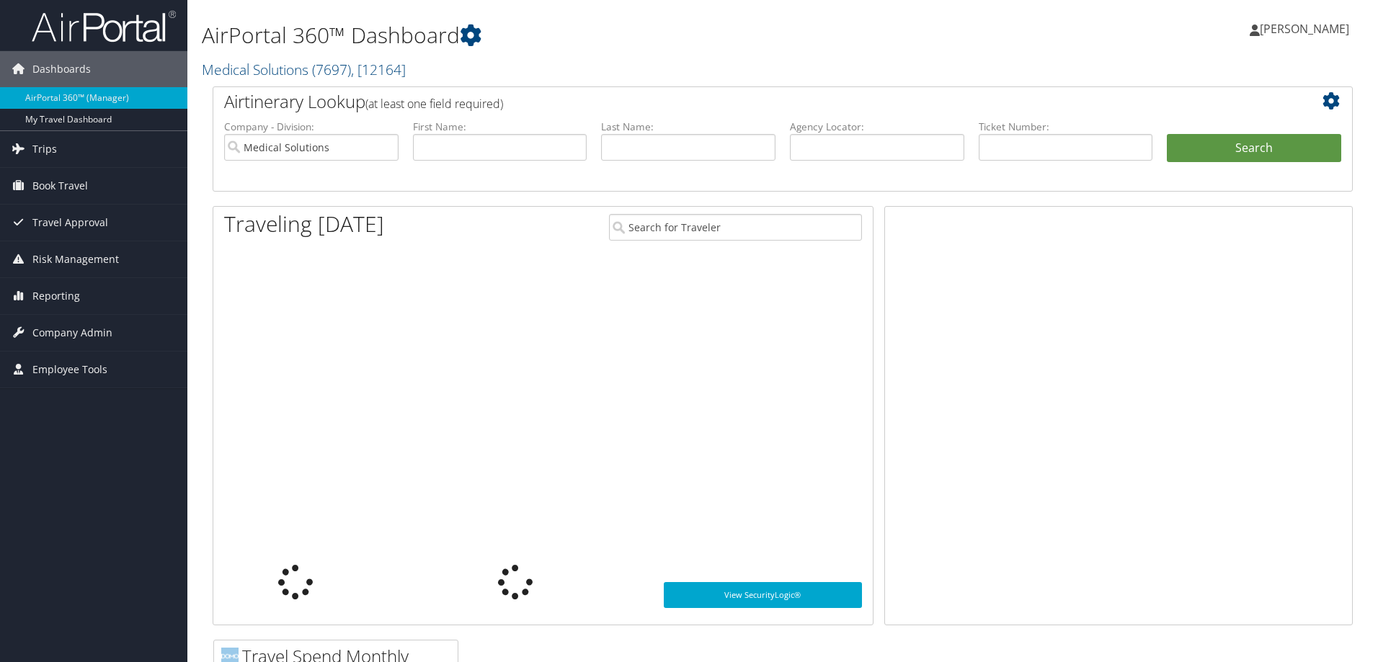 Image resolution: width=1378 pixels, height=662 pixels. Describe the element at coordinates (76, 259) in the screenshot. I see `span: Risk Management` at that location.